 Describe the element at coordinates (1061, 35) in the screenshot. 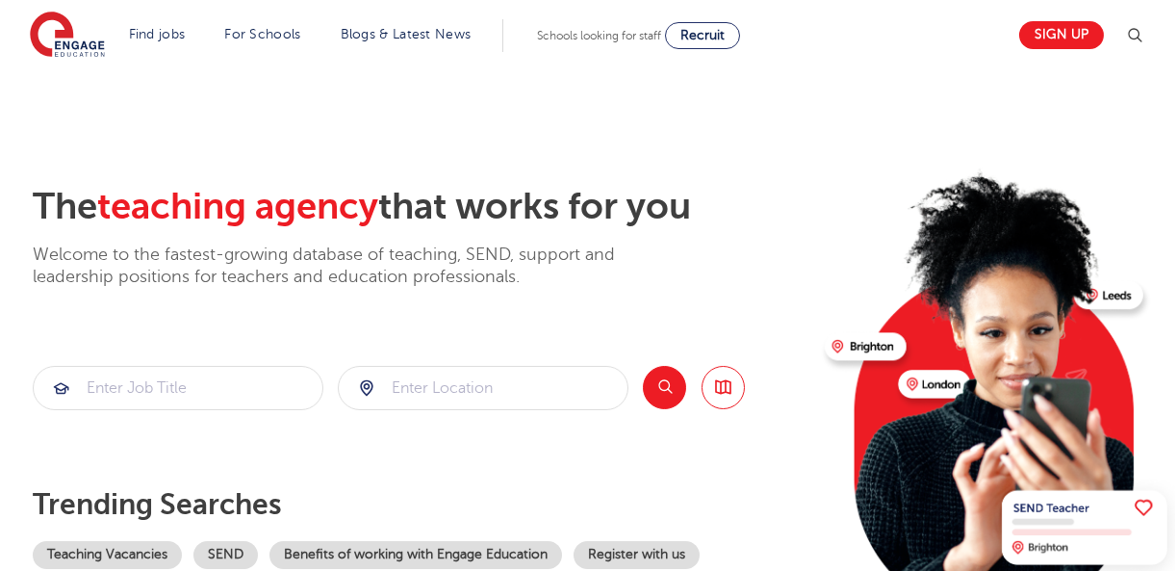

I see `a: Sign up` at that location.